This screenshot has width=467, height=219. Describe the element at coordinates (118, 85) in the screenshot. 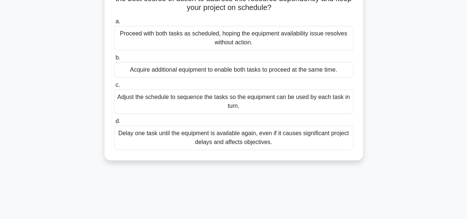

I see `span: c.` at that location.